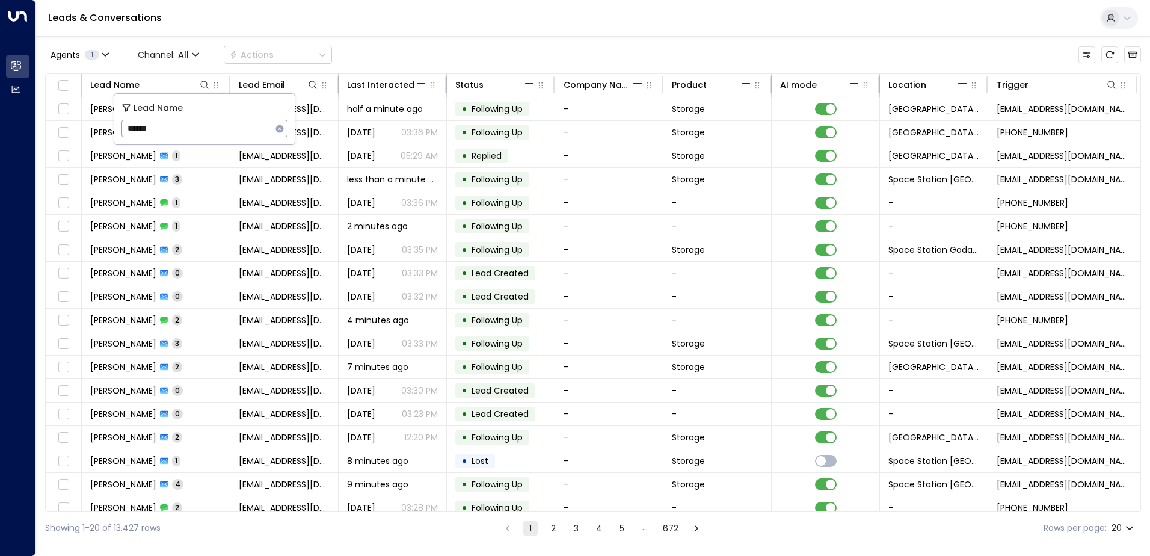 This screenshot has width=1150, height=556. Describe the element at coordinates (1075, 528) in the screenshot. I see `label: Rows per page:` at that location.